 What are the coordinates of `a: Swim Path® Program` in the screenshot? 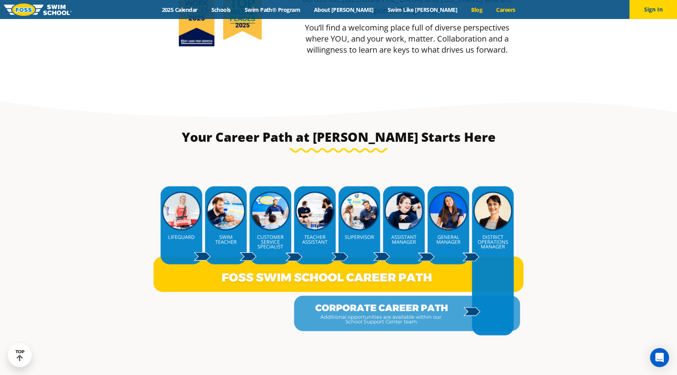 It's located at (272, 10).